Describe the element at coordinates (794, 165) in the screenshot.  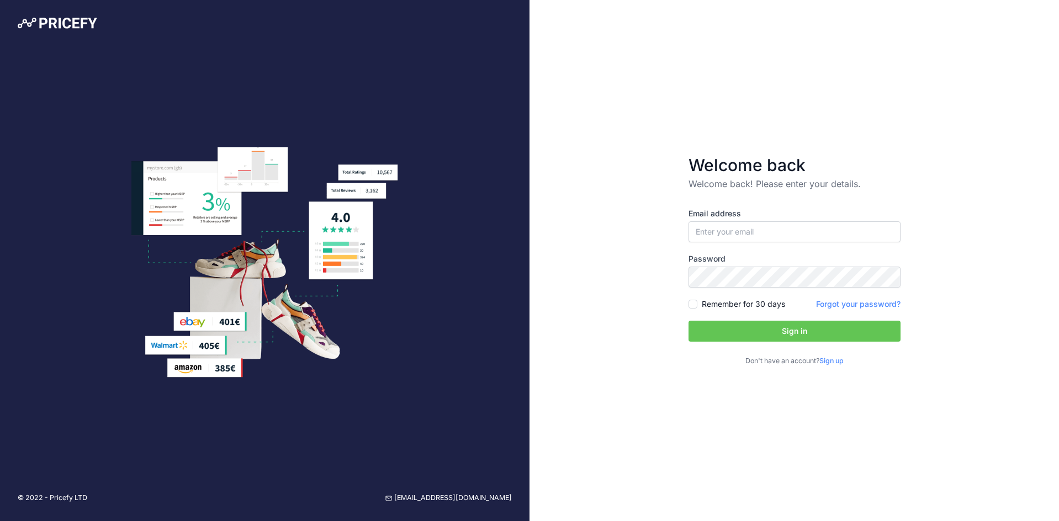
I see `h3: Welcome back` at that location.